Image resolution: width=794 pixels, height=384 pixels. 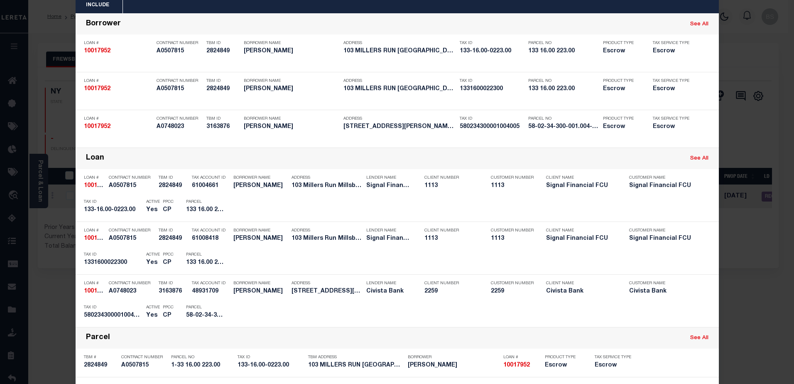 What do you see at coordinates (210, 238) in the screenshot?
I see `h5: 61008418` at bounding box center [210, 238].